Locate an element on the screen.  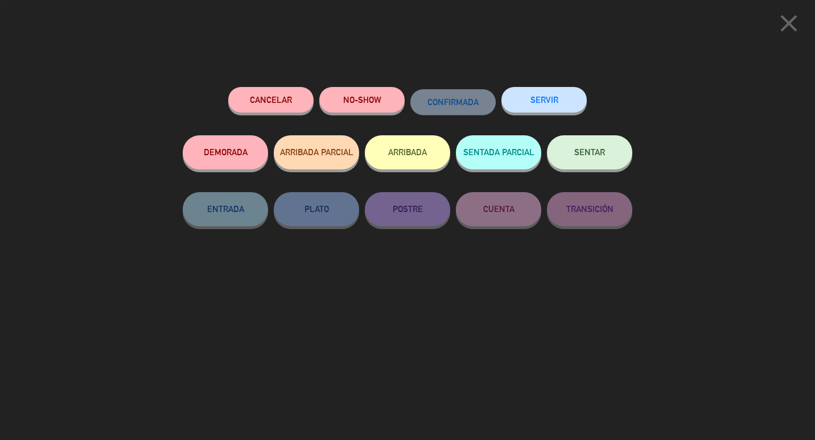
button: CONFIRMADA is located at coordinates (453, 102).